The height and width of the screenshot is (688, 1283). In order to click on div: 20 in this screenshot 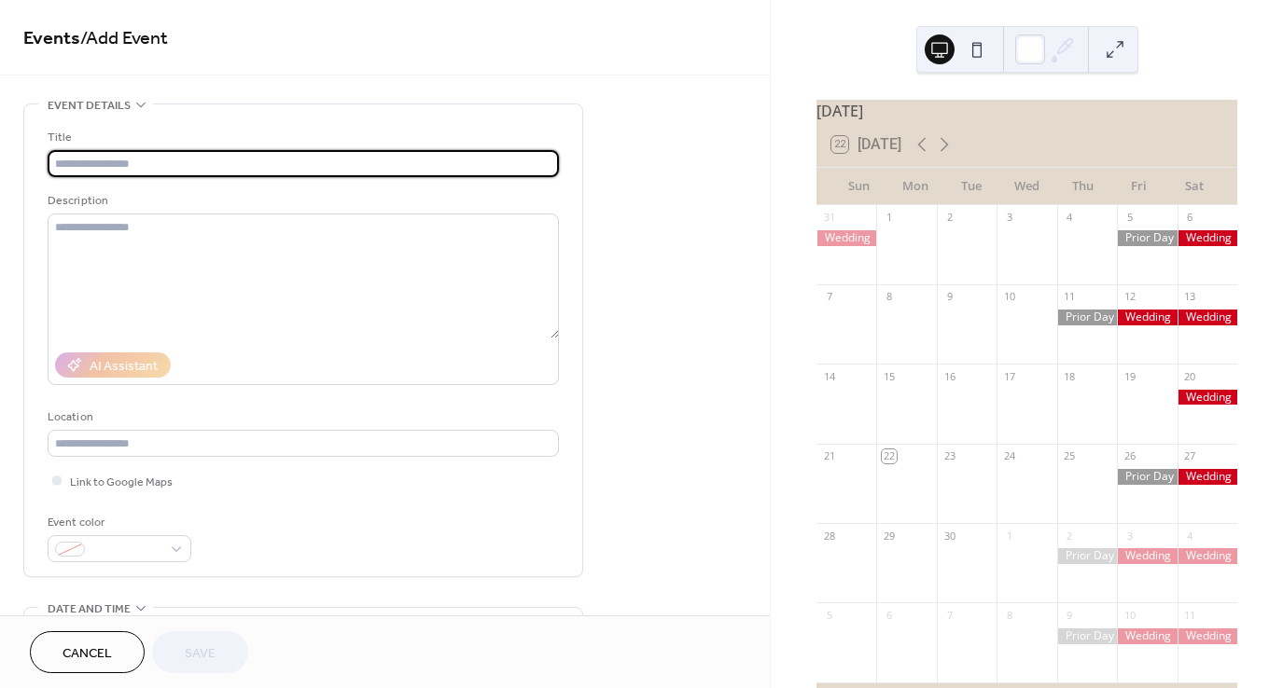, I will do `click(1189, 376)`.